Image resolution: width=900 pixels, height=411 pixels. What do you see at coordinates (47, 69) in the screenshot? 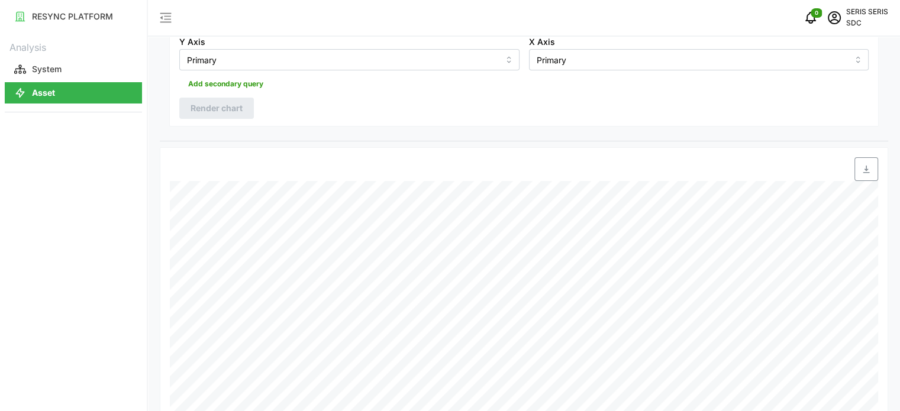
I see `p: System` at bounding box center [47, 69].